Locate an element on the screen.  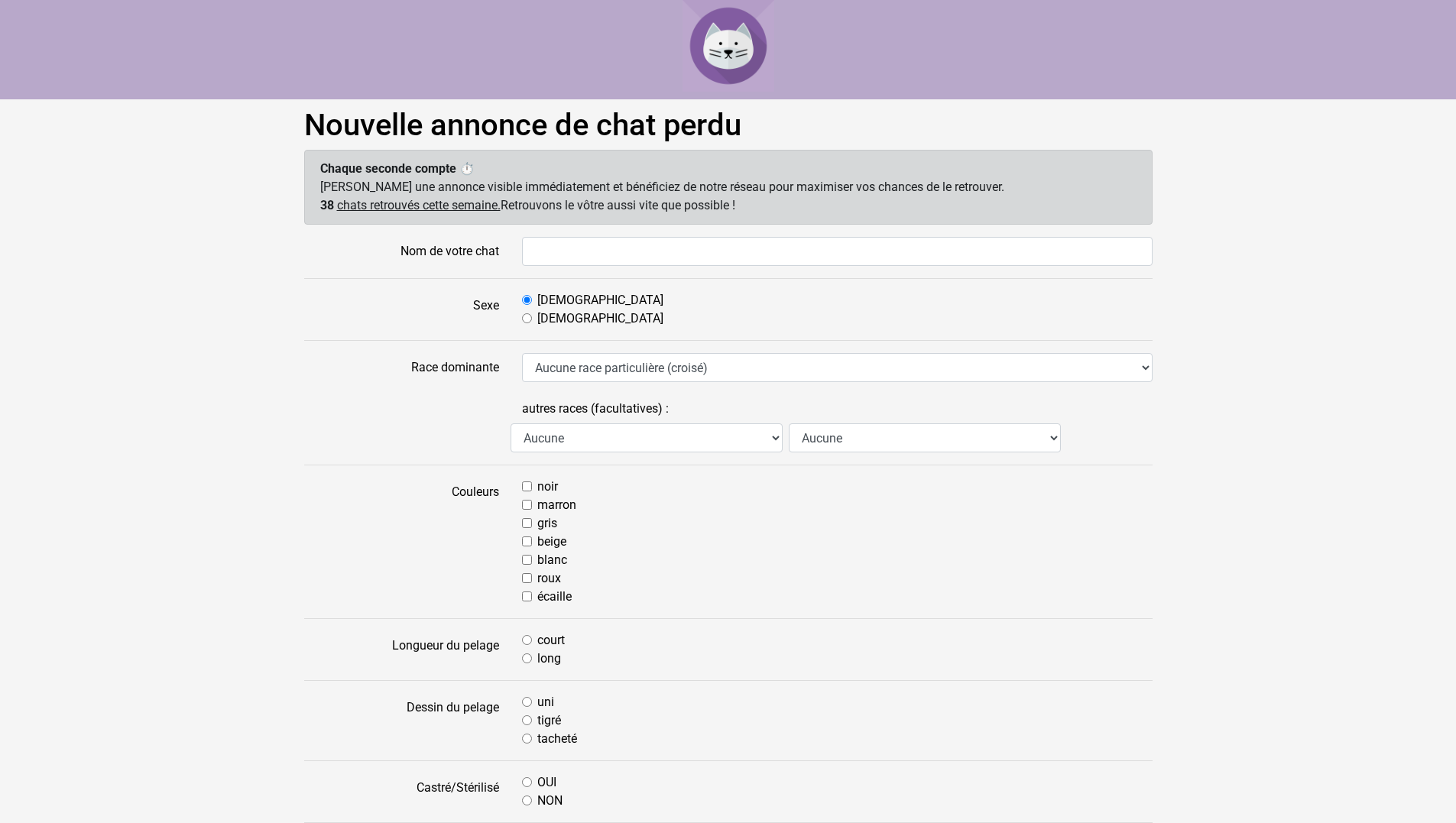
span: 38 is located at coordinates (327, 205).